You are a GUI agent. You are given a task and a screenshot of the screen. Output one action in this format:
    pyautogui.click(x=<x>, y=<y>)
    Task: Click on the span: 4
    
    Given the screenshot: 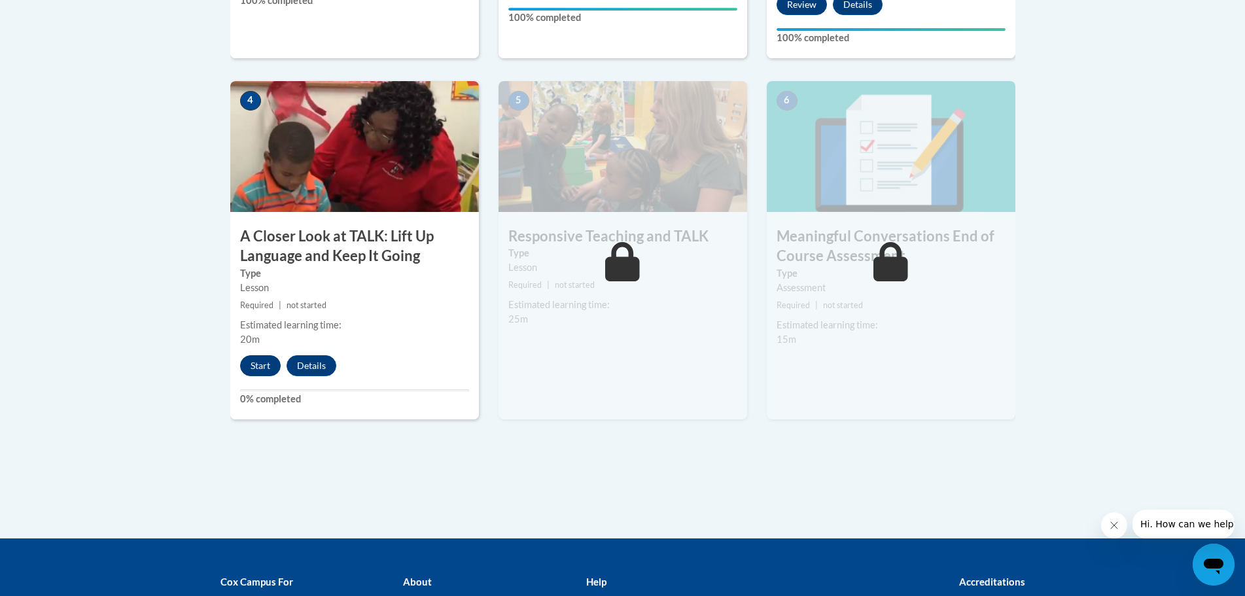 What is the action you would take?
    pyautogui.click(x=250, y=101)
    